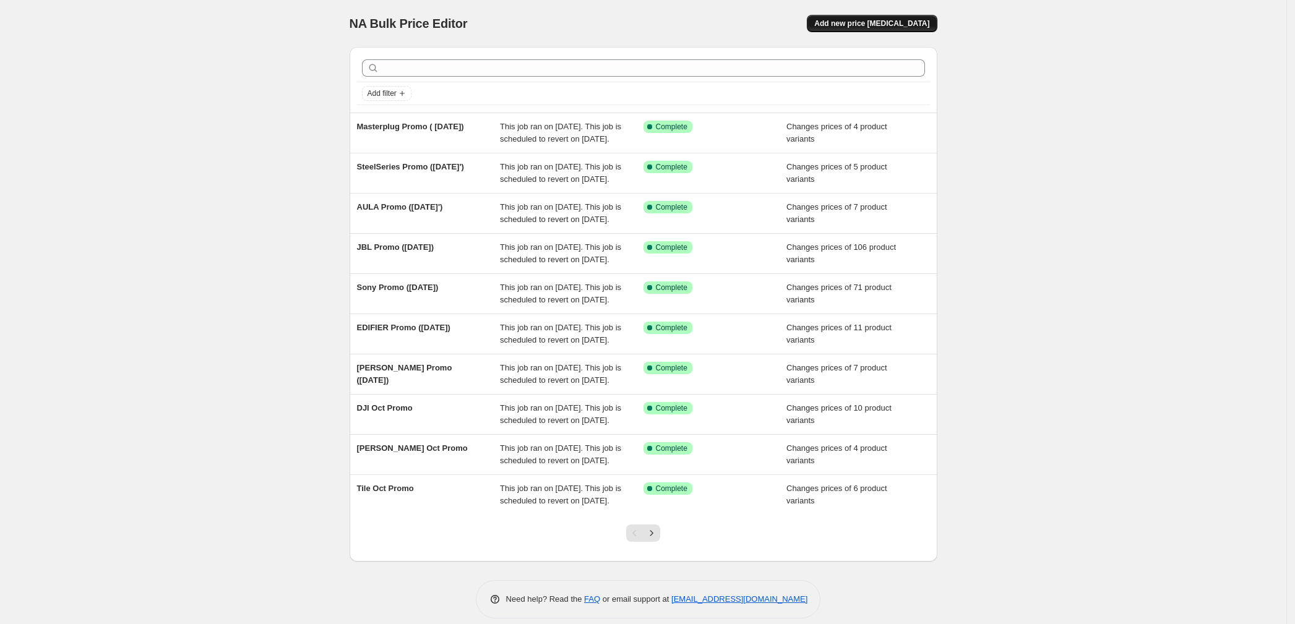 The height and width of the screenshot is (624, 1295). I want to click on span: Changes prices of 6 product variants, so click(837, 494).